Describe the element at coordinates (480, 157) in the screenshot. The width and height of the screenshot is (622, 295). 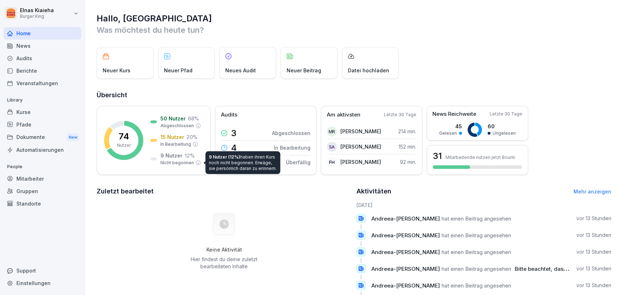
I see `p: Mitarbeitende nutzen jetzt Bounti` at that location.